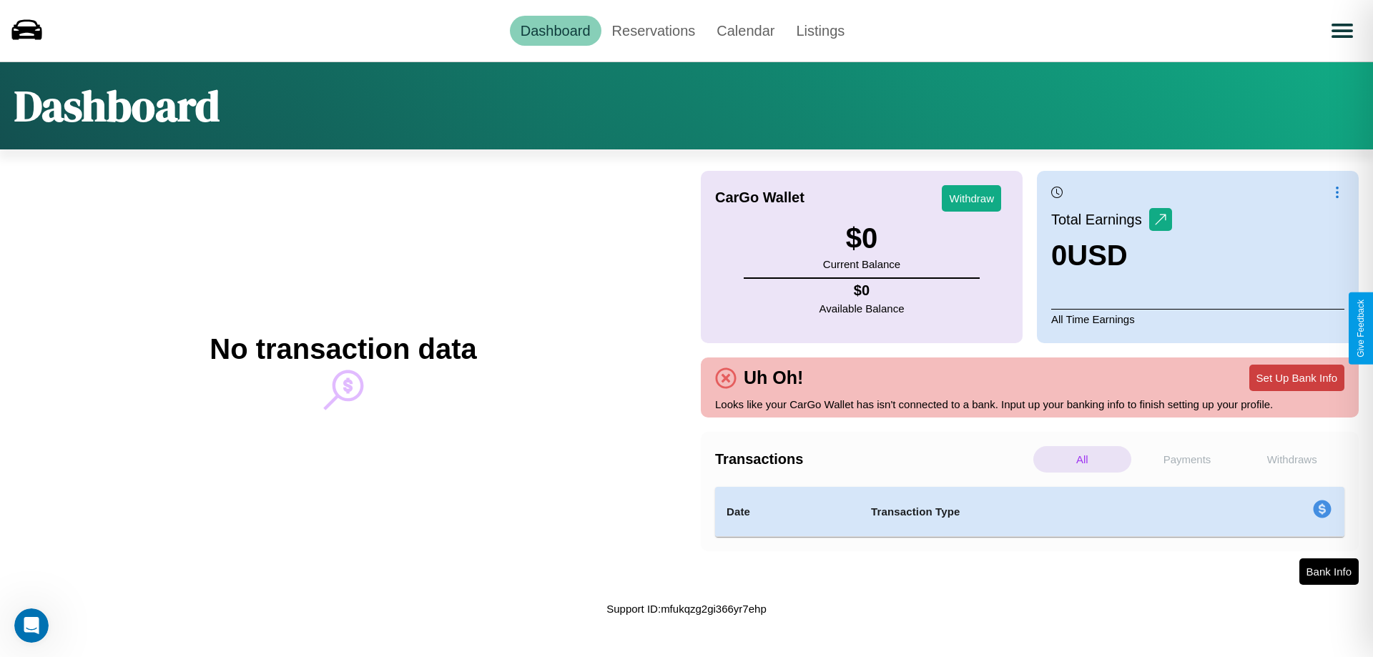  I want to click on h1: Dashboard, so click(117, 106).